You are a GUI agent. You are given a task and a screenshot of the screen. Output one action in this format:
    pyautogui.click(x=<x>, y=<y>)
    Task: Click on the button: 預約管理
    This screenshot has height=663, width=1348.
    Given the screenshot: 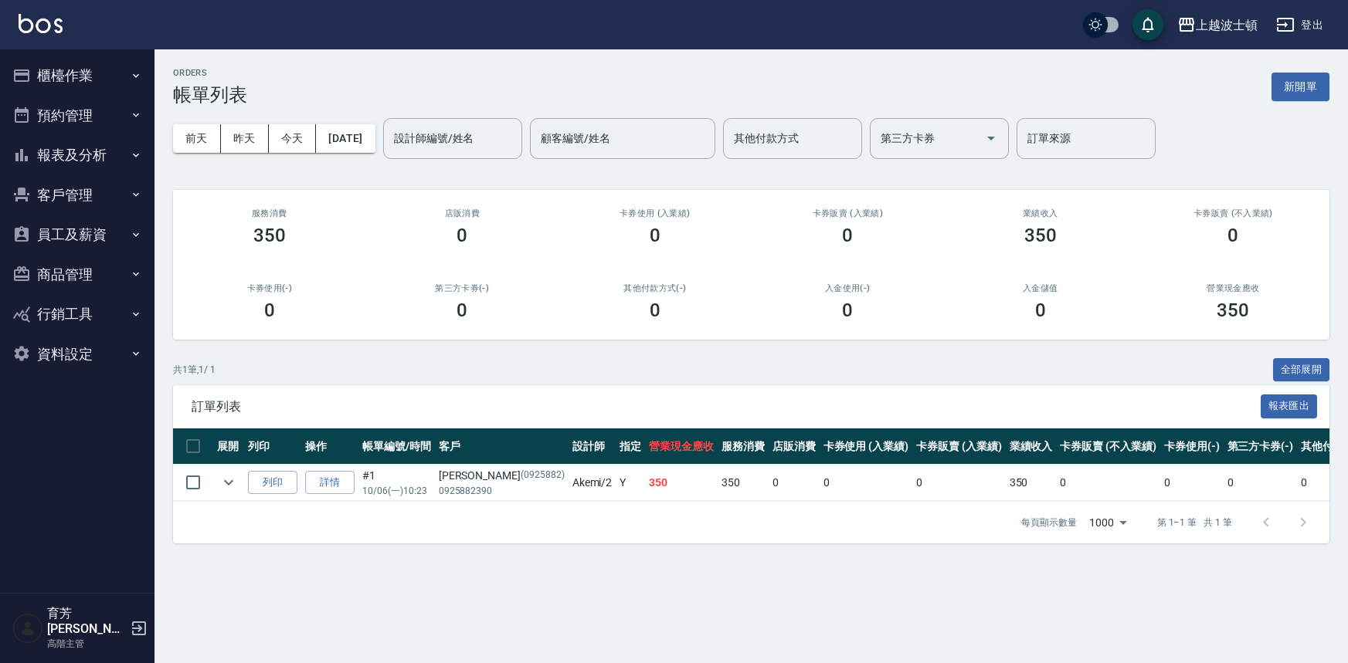 What is the action you would take?
    pyautogui.click(x=77, y=116)
    